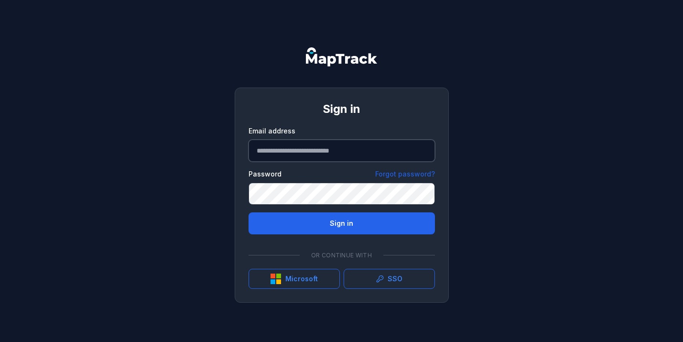 This screenshot has height=342, width=683. Describe the element at coordinates (265, 174) in the screenshot. I see `label: Password` at that location.